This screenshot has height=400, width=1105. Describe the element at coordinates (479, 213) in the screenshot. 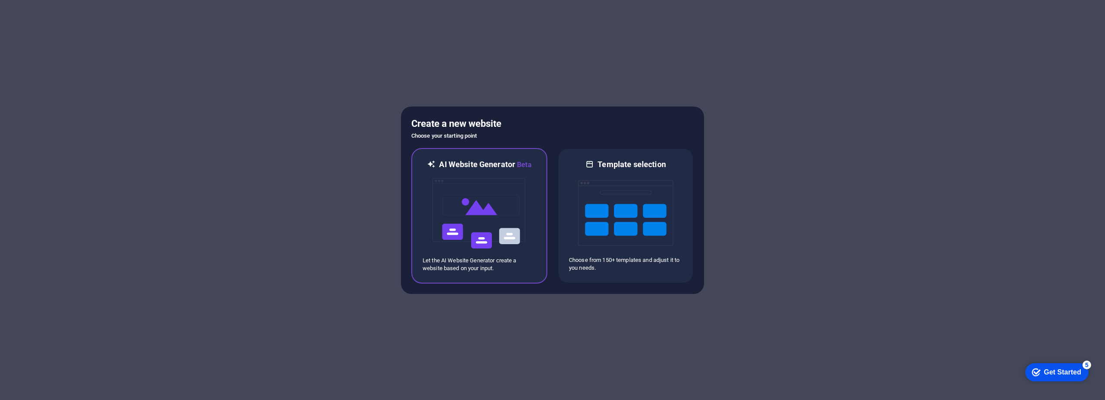

I see `img: ai` at that location.